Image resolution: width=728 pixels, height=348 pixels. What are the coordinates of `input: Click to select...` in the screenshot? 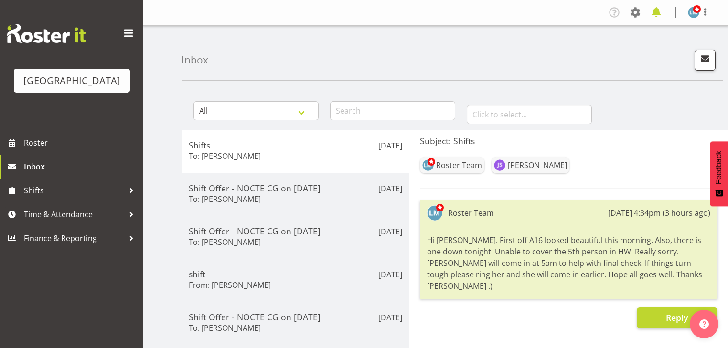 It's located at (529, 115).